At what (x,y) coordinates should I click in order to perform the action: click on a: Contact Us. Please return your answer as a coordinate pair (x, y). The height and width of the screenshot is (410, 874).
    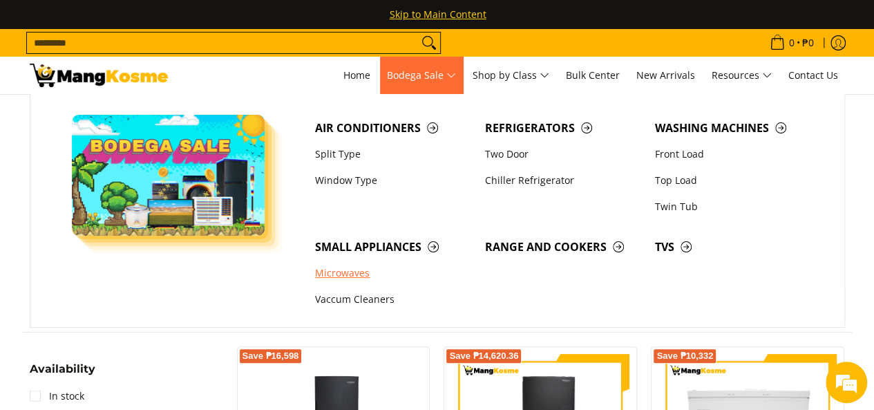
    Looking at the image, I should click on (814, 75).